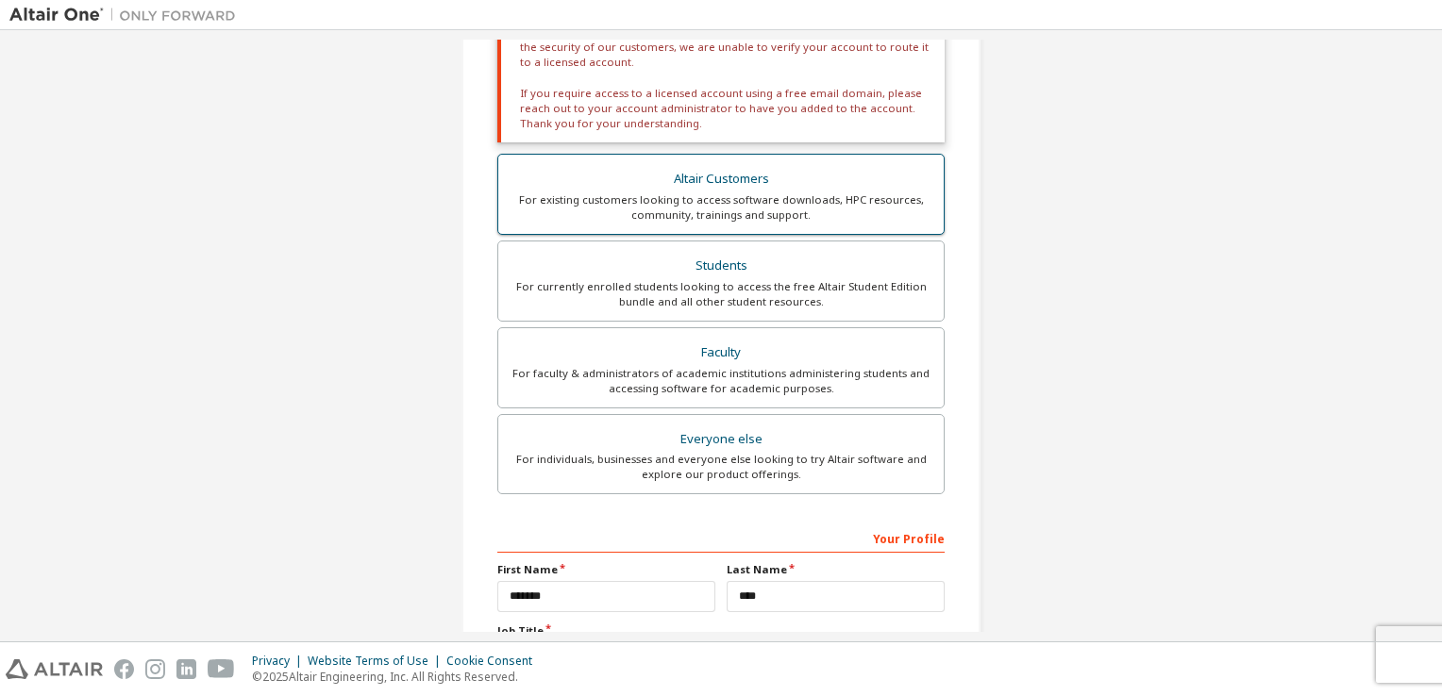 The width and height of the screenshot is (1442, 696). Describe the element at coordinates (721, 208) in the screenshot. I see `div: For existing customers looking to access software downloads, HPC resources, community, trainings ...` at that location.